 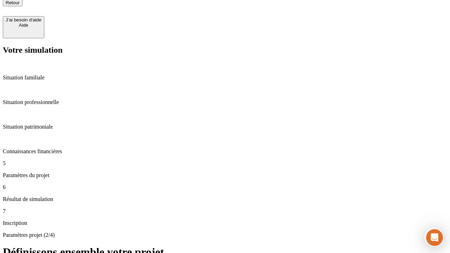 What do you see at coordinates (225, 187) in the screenshot?
I see `p: 6` at bounding box center [225, 187].